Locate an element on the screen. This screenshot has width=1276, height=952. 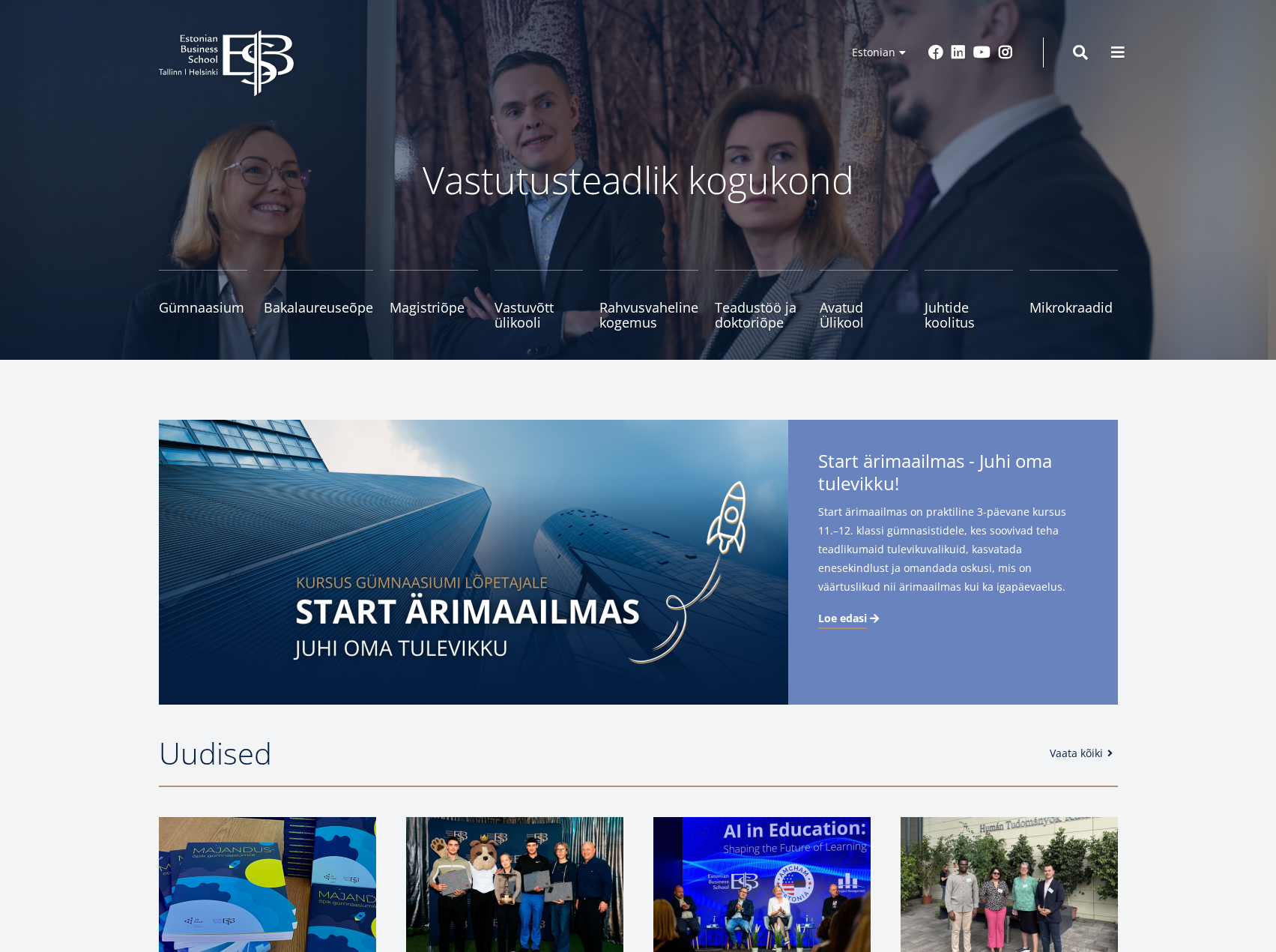
span: Juhtide koolitus is located at coordinates (969, 315).